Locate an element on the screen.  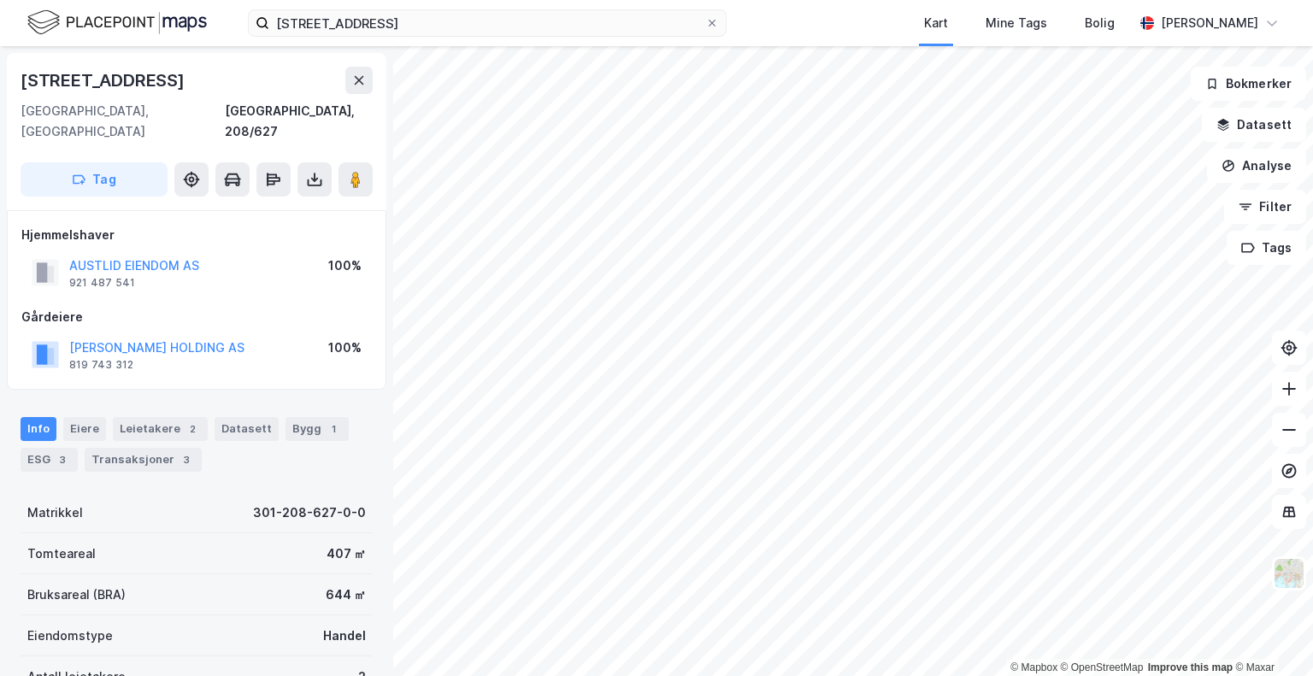
div: Transaksjoner is located at coordinates (143, 460).